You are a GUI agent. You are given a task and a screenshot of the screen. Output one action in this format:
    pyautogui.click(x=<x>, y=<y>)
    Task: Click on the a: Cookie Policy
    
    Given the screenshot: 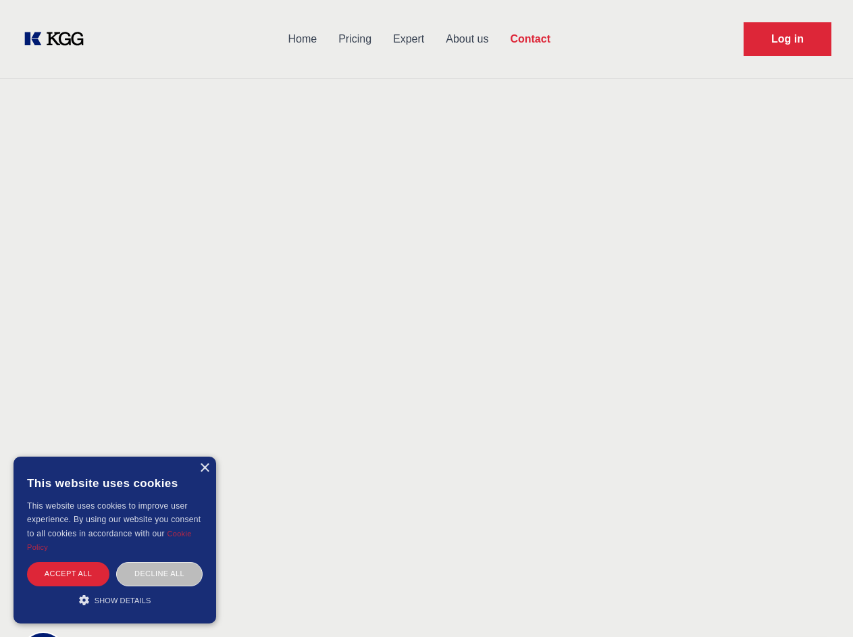 What is the action you would take?
    pyautogui.click(x=109, y=540)
    